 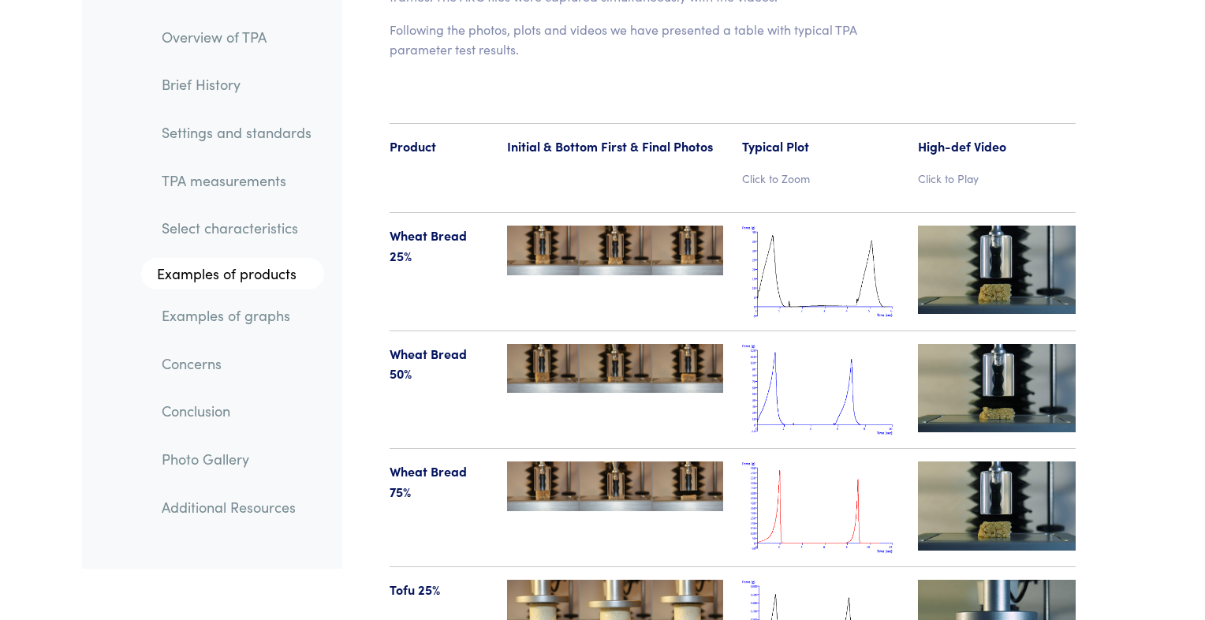 What do you see at coordinates (237, 459) in the screenshot?
I see `a: Photo Gallery` at bounding box center [237, 459].